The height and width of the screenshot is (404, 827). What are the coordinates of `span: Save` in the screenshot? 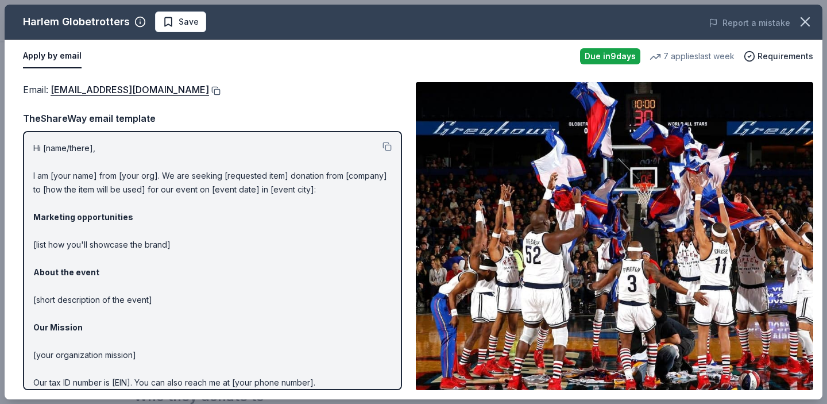 It's located at (188, 22).